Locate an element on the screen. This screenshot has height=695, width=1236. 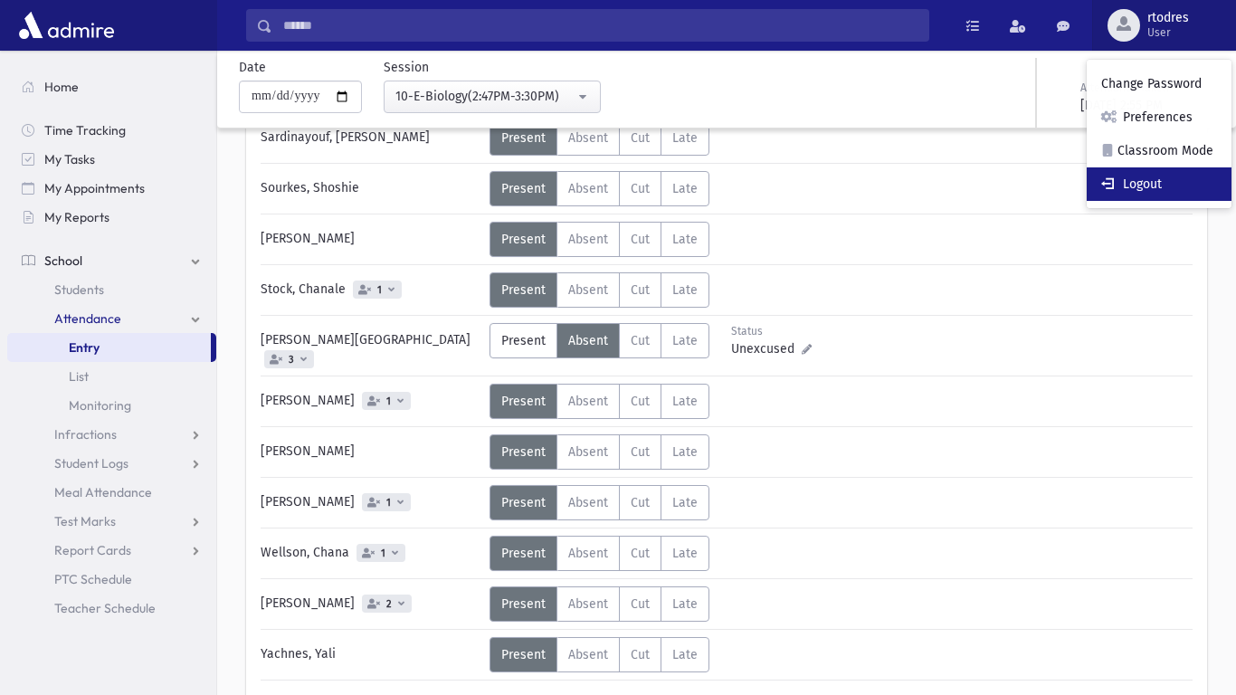
label: Date is located at coordinates (252, 67).